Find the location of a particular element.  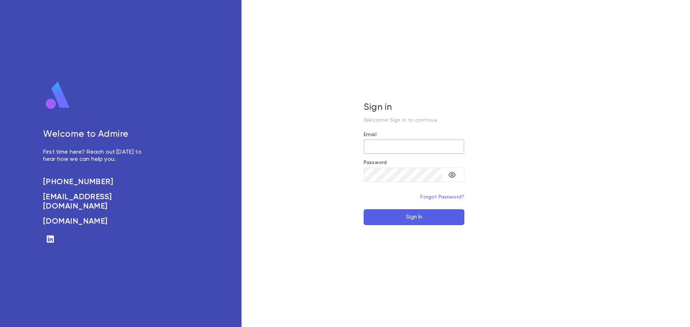

label: Password is located at coordinates (375, 163).